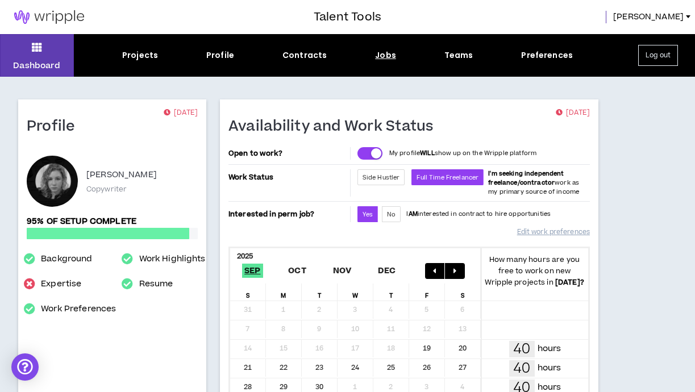 This screenshot has height=392, width=695. Describe the element at coordinates (335, 127) in the screenshot. I see `h1: Availability and Work Status` at that location.